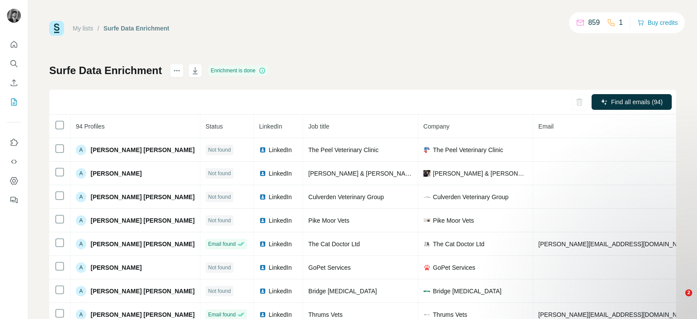  Describe the element at coordinates (14, 142) in the screenshot. I see `button: Use Surfe on LinkedIn` at that location.